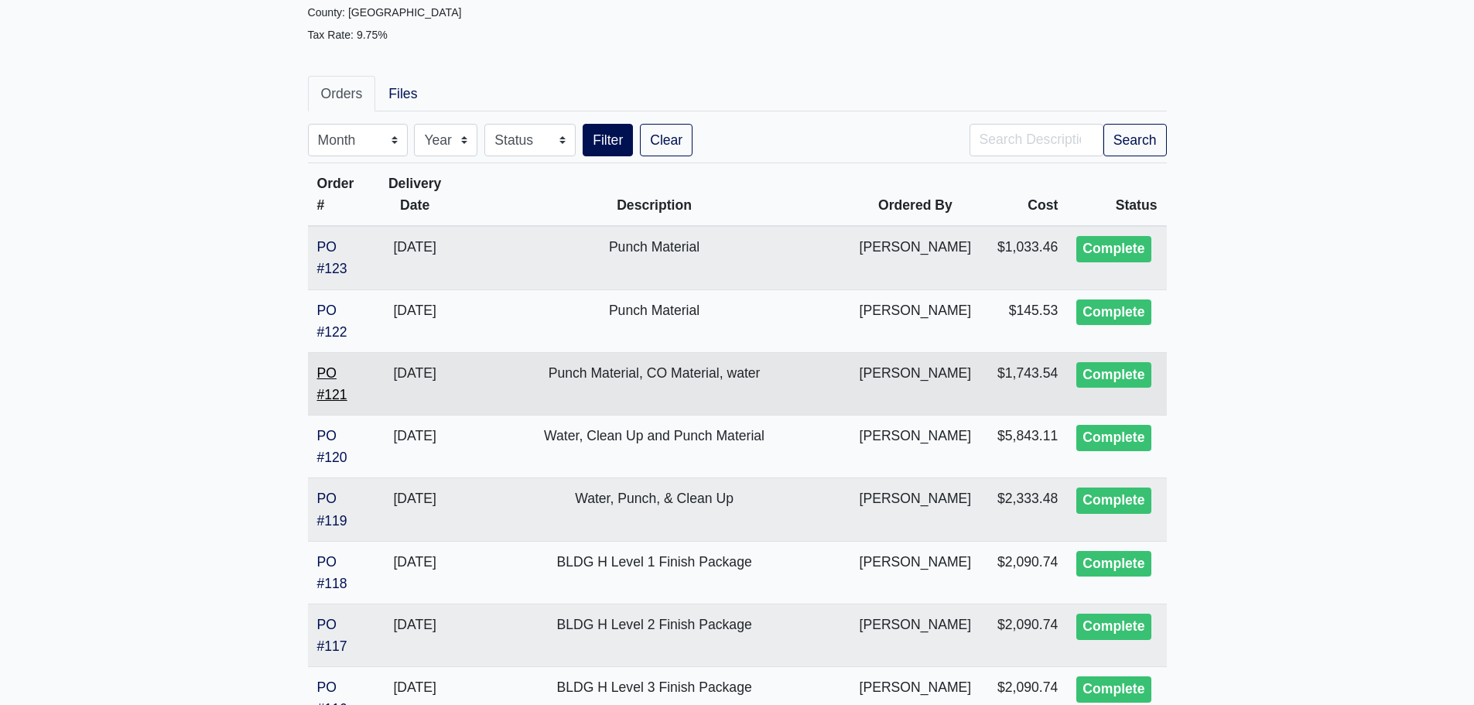  Describe the element at coordinates (332, 258) in the screenshot. I see `a: PO #123` at that location.